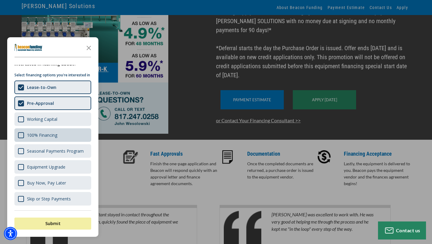  Describe the element at coordinates (53, 223) in the screenshot. I see `button: Submit` at that location.